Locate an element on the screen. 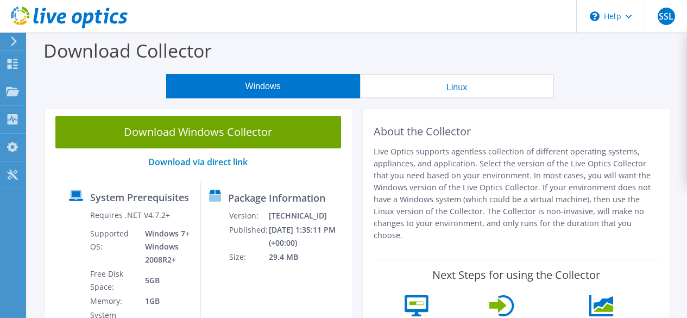 This screenshot has width=687, height=318. button: Windows is located at coordinates (263, 86).